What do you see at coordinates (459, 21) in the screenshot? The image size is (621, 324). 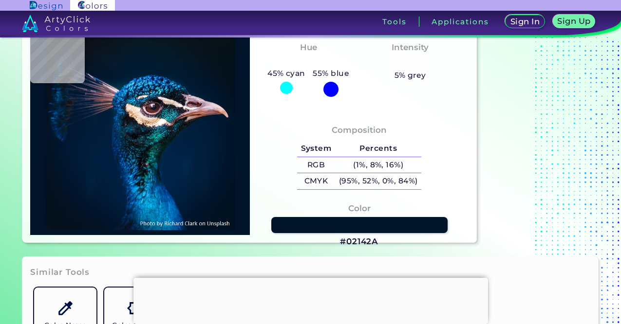 I see `h3: Applications` at bounding box center [459, 21].